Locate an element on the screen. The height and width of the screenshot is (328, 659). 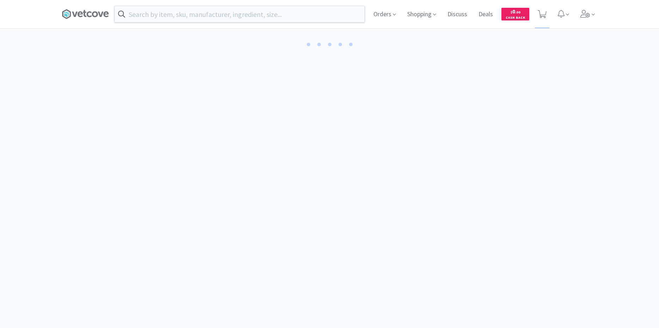
span: Cash Back is located at coordinates (516, 18).